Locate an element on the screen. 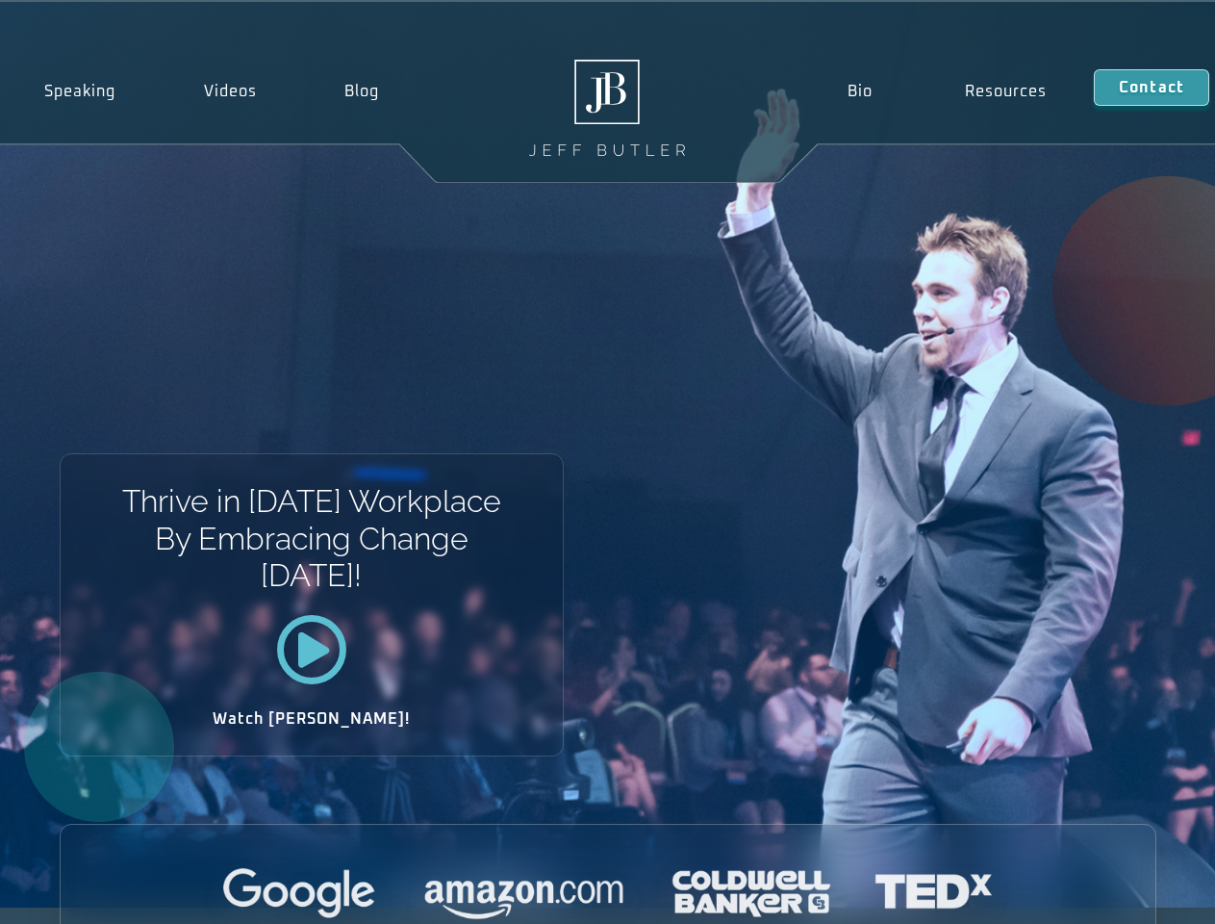 The width and height of the screenshot is (1215, 924). a: Blog is located at coordinates (362, 91).